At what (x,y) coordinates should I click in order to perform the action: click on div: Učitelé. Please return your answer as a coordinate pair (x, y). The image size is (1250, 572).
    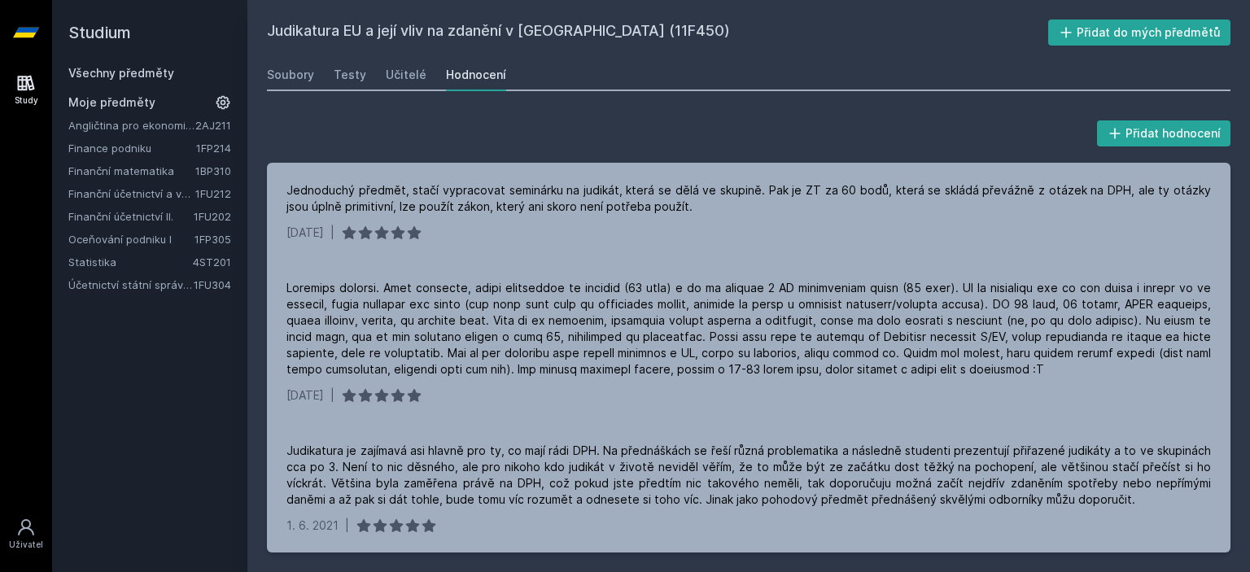
    Looking at the image, I should click on (406, 75).